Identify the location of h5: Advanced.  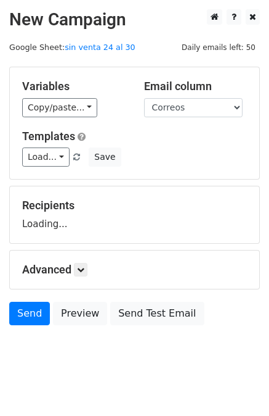
(134, 269).